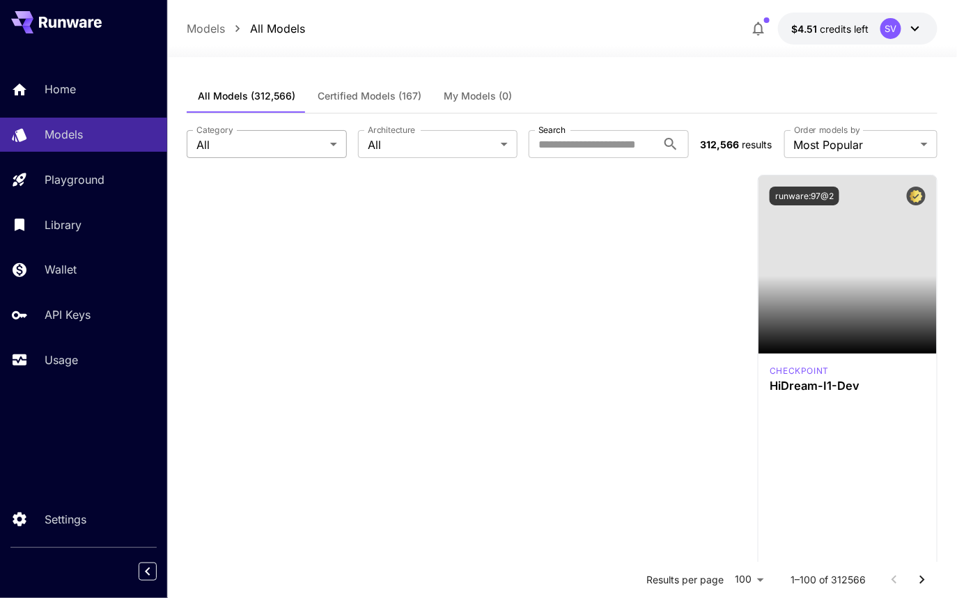 This screenshot has height=598, width=957. I want to click on span: My Models (0), so click(478, 96).